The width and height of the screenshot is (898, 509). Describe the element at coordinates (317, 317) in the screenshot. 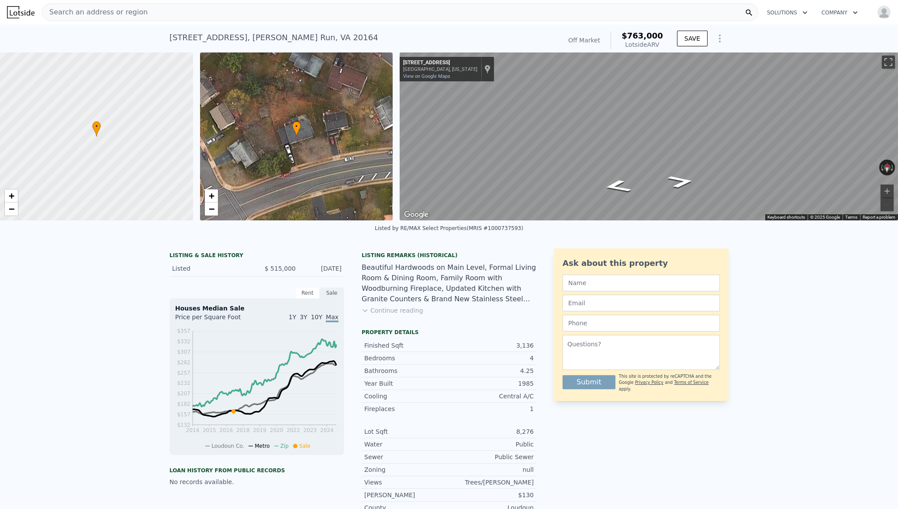

I see `span: 10Y` at that location.